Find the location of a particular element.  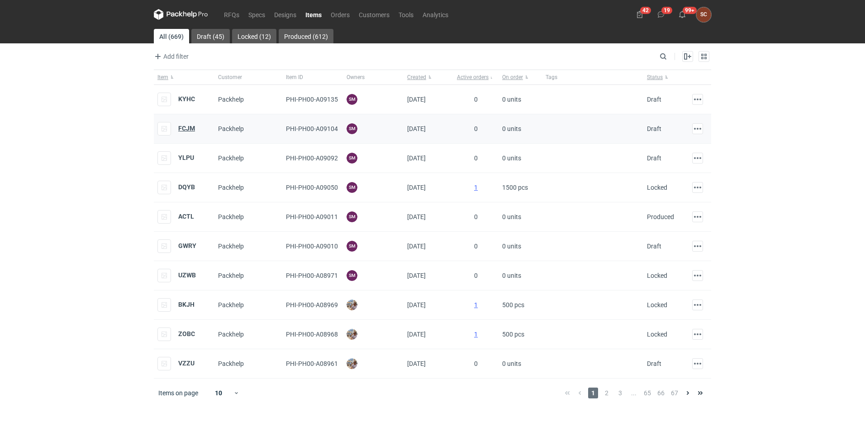

button: On order is located at coordinates (520, 77).